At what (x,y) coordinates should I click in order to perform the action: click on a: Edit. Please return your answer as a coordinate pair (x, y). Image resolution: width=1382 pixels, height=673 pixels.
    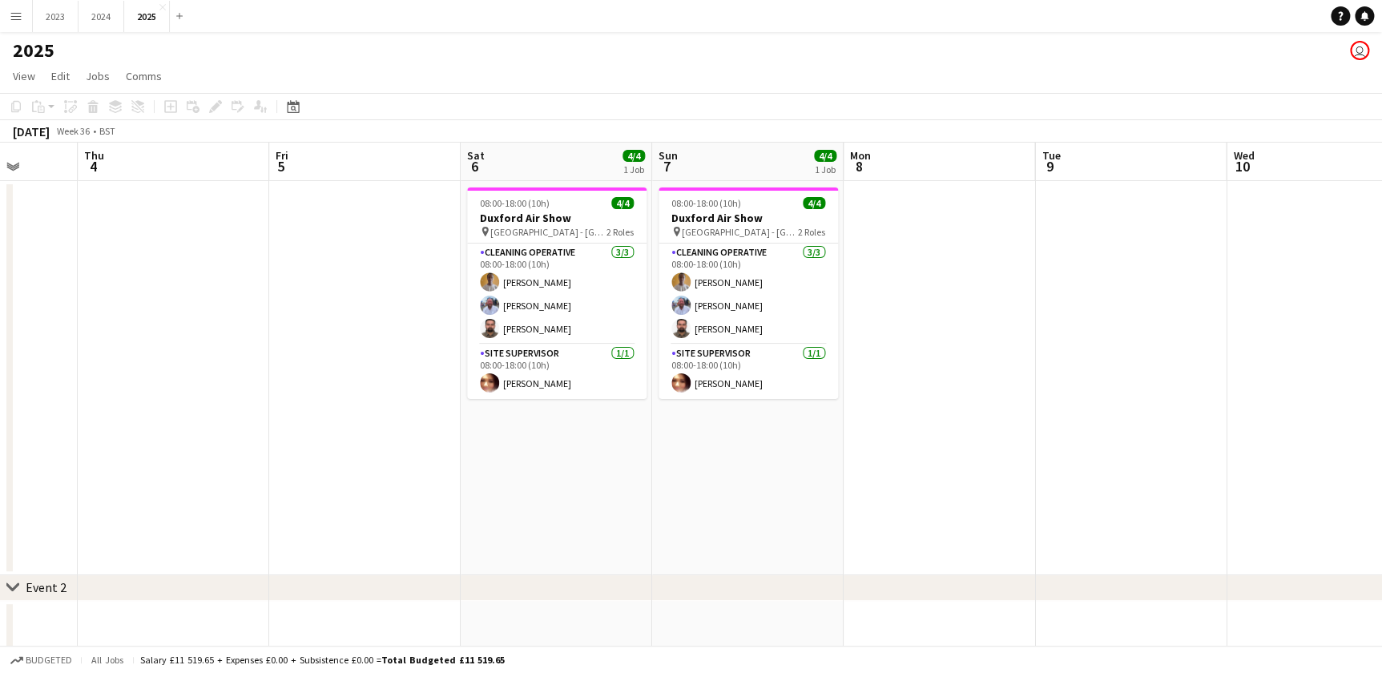
    Looking at the image, I should click on (60, 76).